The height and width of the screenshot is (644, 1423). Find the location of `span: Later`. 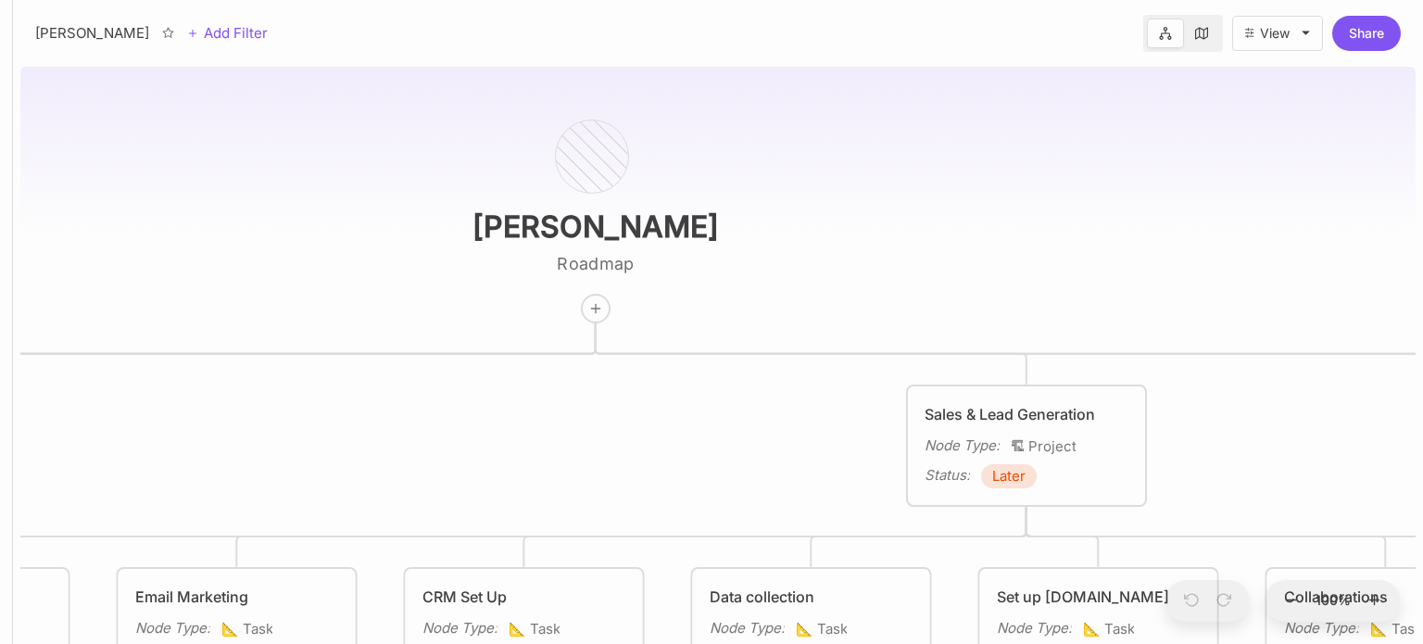

span: Later is located at coordinates (1009, 476).